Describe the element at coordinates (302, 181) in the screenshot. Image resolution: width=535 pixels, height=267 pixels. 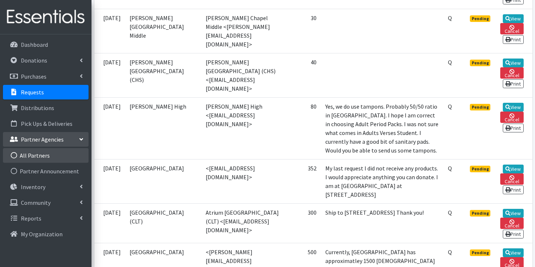
I see `td: 352` at that location.